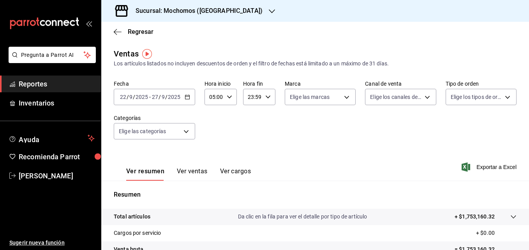 The image size is (529, 250). Describe the element at coordinates (145, 174) in the screenshot. I see `button: Ver resumen` at that location.